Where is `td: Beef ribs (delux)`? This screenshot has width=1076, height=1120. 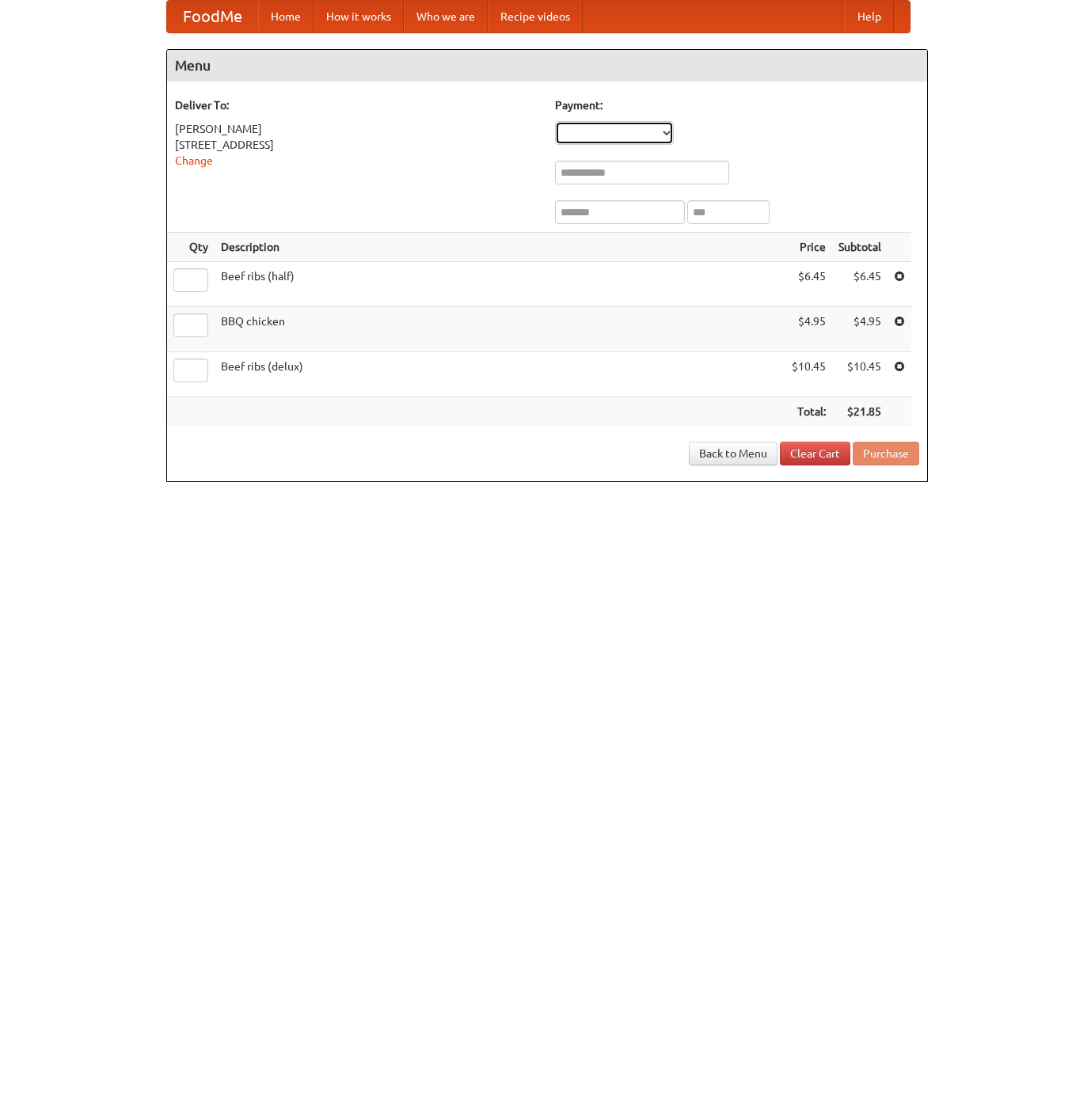 td: Beef ribs (delux) is located at coordinates (499, 375).